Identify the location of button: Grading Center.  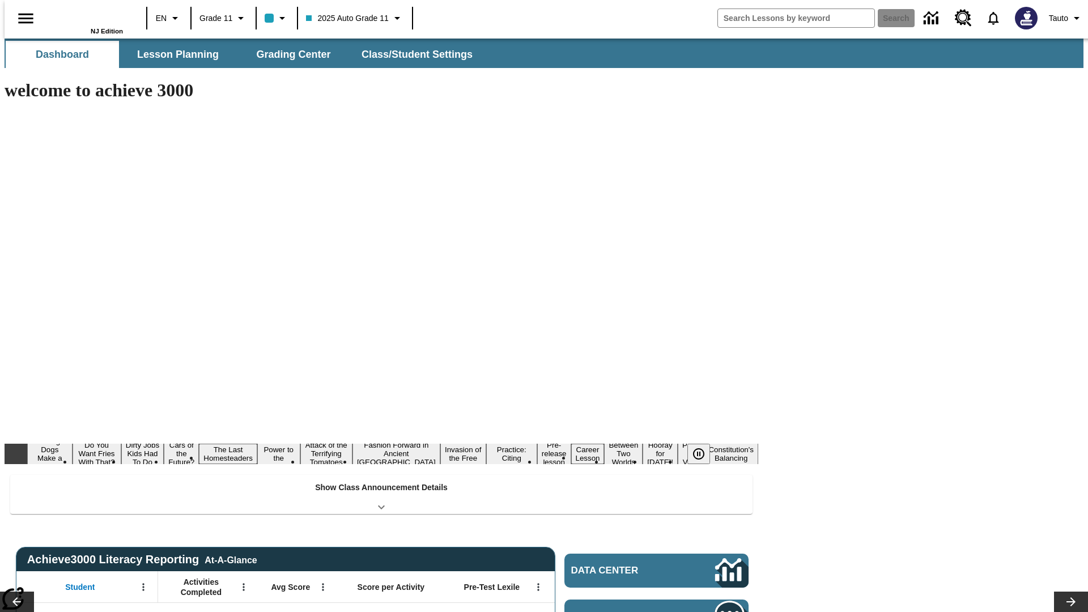
(293, 54).